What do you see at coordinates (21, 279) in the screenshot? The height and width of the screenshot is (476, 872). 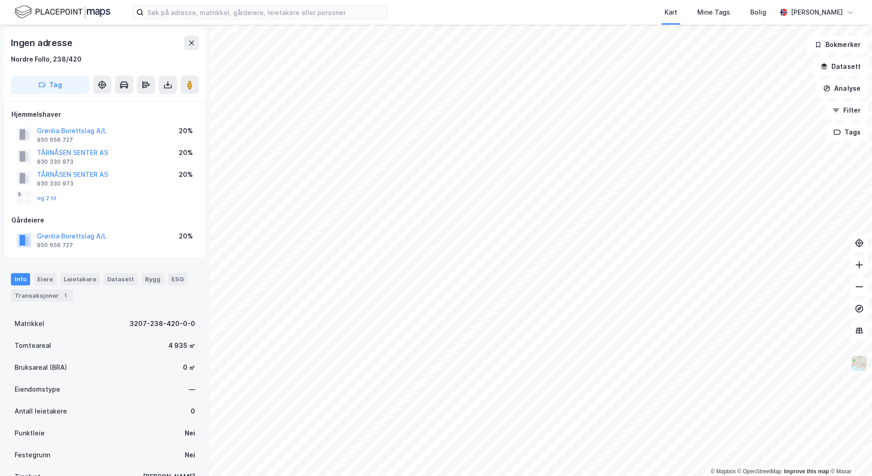 I see `div: Info` at bounding box center [21, 279].